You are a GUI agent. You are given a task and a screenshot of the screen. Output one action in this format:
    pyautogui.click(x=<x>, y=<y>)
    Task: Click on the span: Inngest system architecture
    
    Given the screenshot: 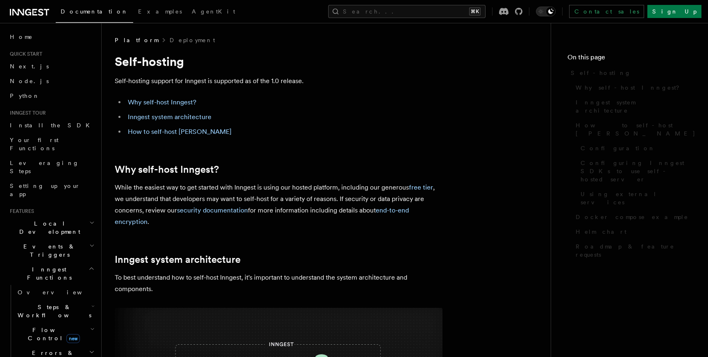 What is the action you would take?
    pyautogui.click(x=633, y=106)
    